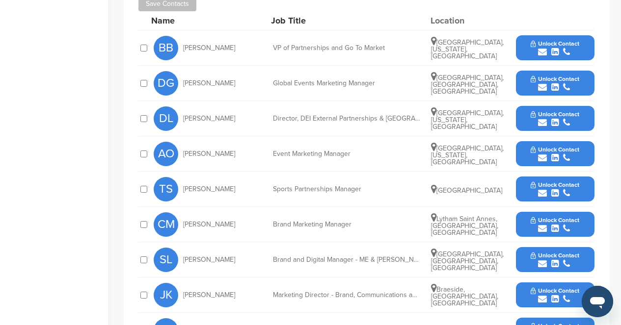 Image resolution: width=621 pixels, height=325 pixels. I want to click on span: DL, so click(166, 119).